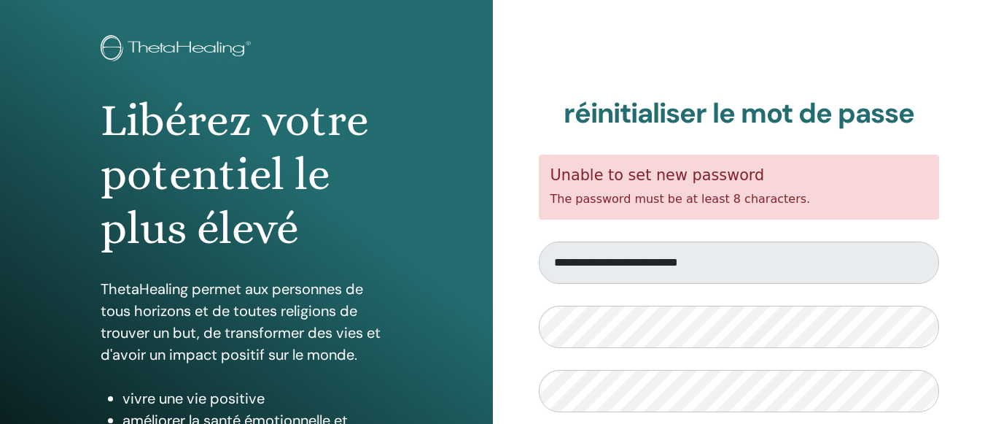  Describe the element at coordinates (246, 322) in the screenshot. I see `p: ThetaHealing permet aux personnes de tous horizons et de toutes religions de trouver un but, de t...` at that location.